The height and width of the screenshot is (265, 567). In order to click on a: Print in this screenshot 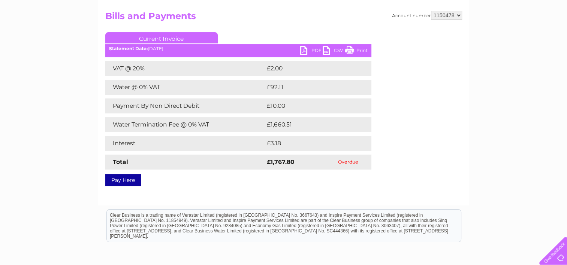, I will do `click(356, 51)`.